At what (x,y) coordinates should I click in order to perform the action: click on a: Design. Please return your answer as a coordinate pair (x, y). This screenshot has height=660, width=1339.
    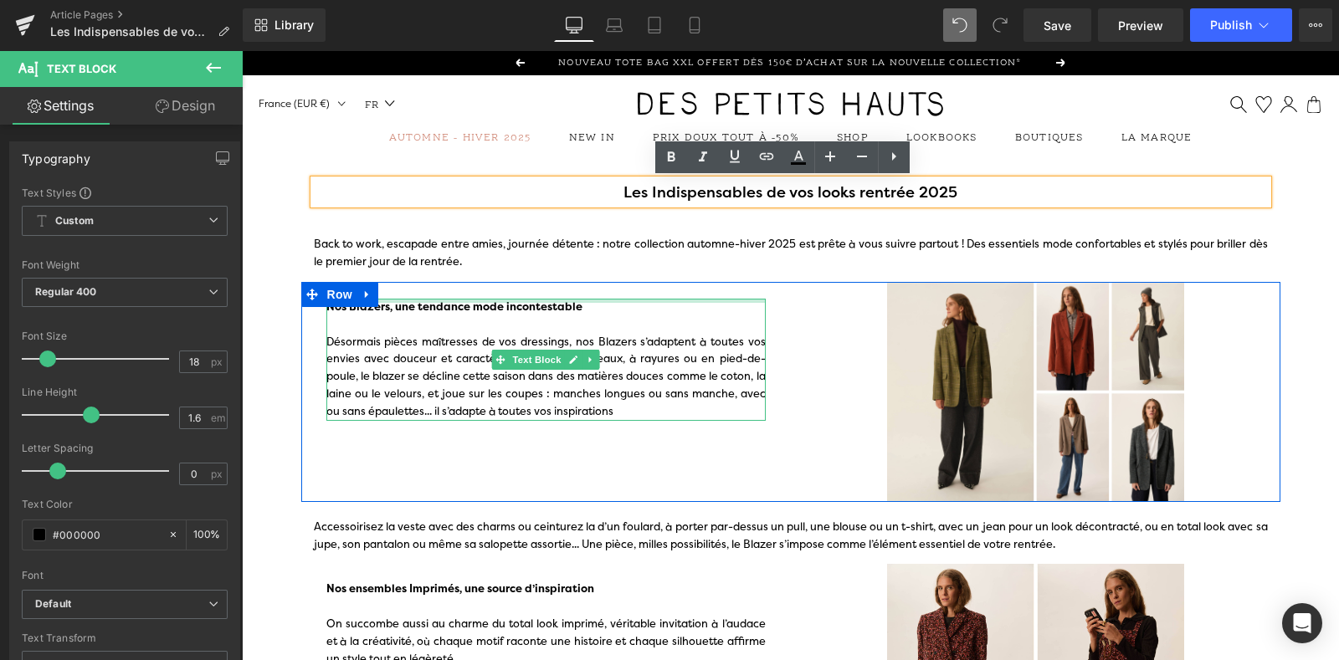
    Looking at the image, I should click on (185, 105).